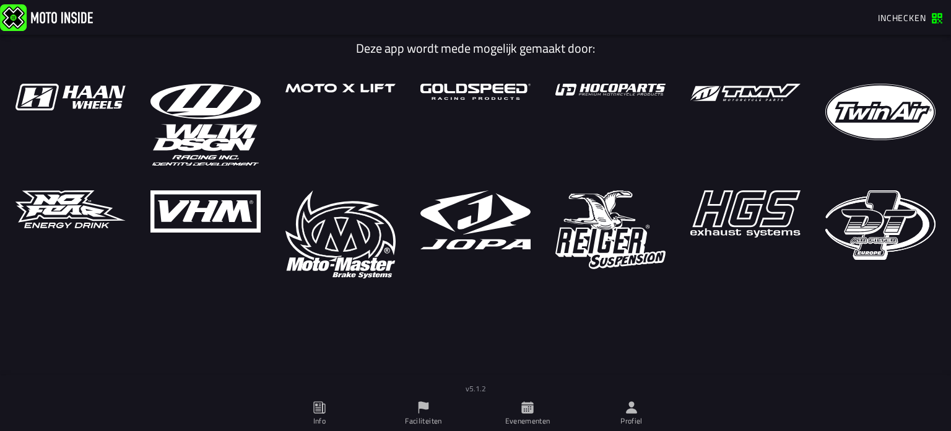 This screenshot has height=431, width=951. I want to click on ion-label: Evenementen, so click(528, 421).